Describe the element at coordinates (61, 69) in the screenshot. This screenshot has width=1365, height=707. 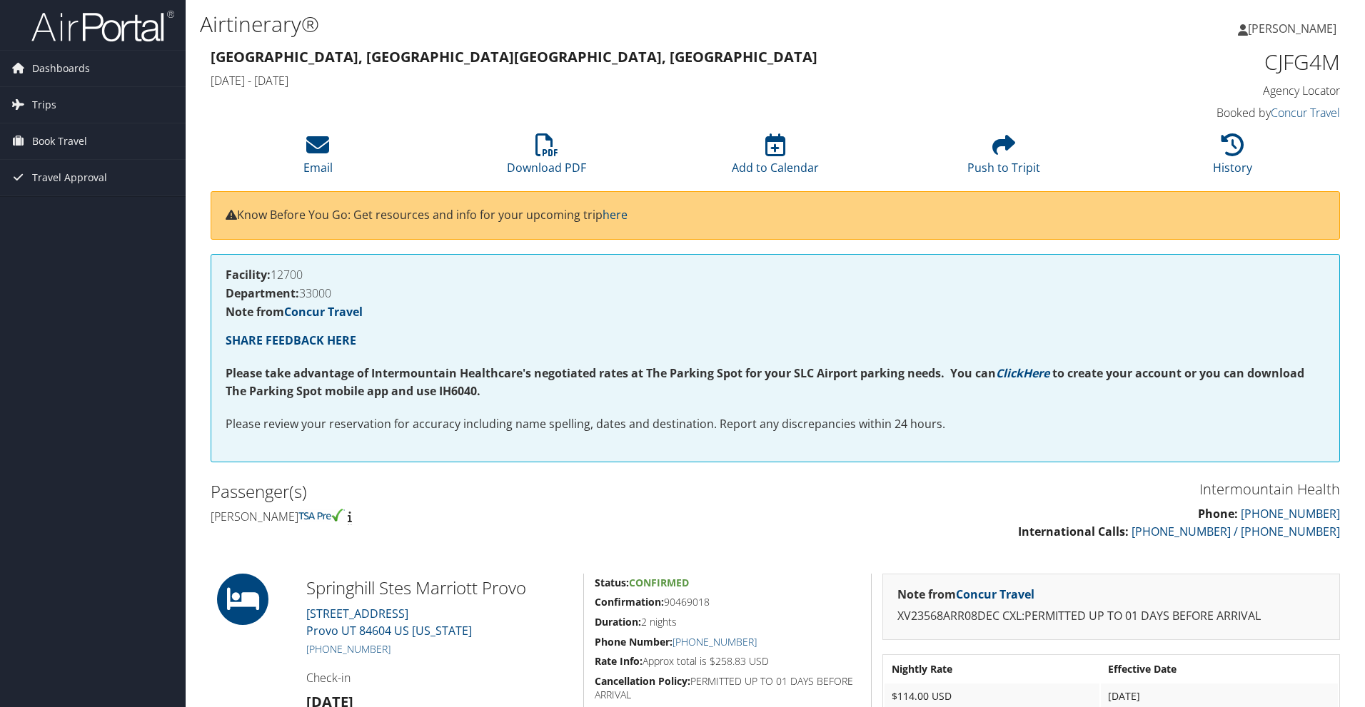
I see `span: Dashboards` at that location.